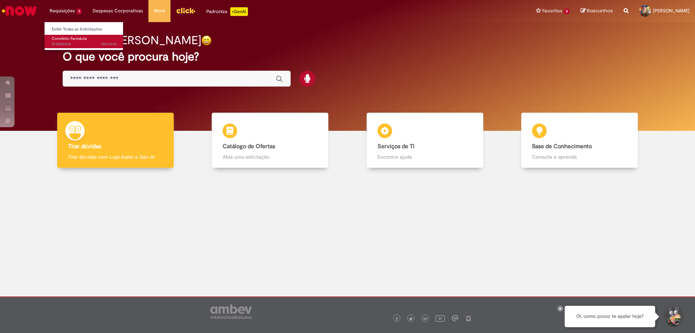 Image resolution: width=695 pixels, height=333 pixels. What do you see at coordinates (231, 311) in the screenshot?
I see `img: logo_footer_ambev_rotulo_gray.png` at bounding box center [231, 311].